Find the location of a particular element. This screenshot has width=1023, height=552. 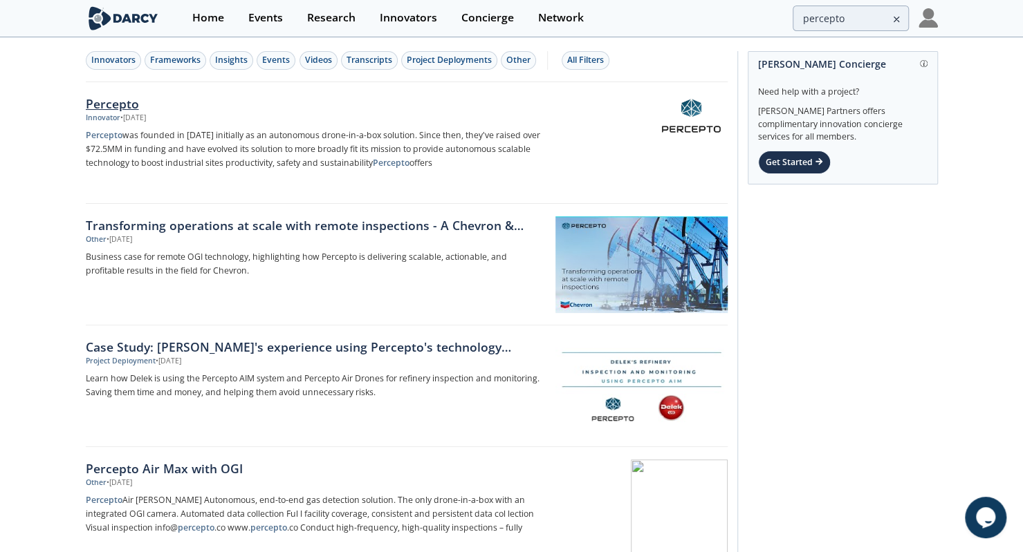

button: All Filters is located at coordinates (585, 60).